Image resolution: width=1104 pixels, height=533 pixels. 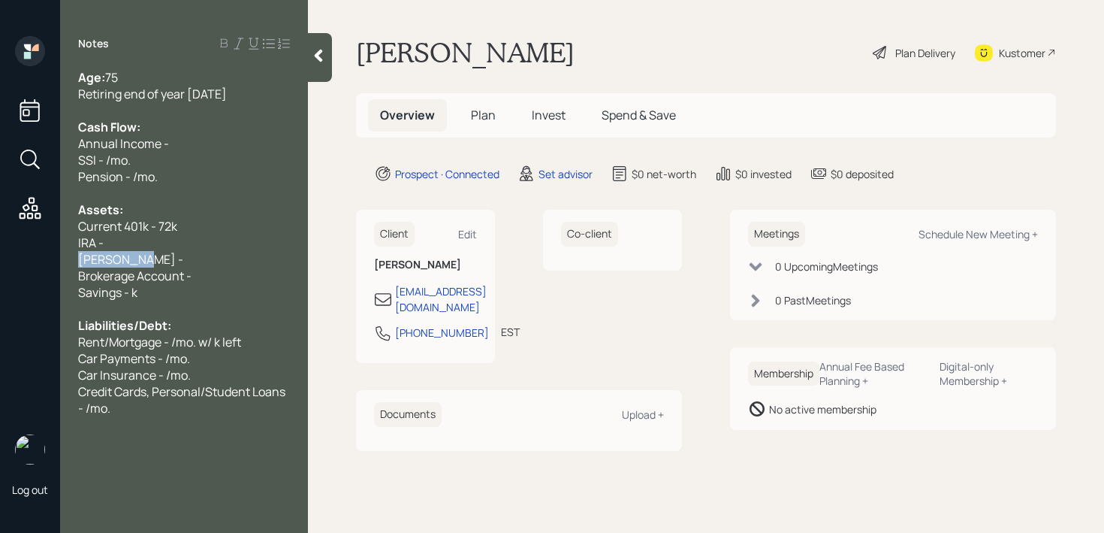 What do you see at coordinates (407, 115) in the screenshot?
I see `span: Overview` at bounding box center [407, 115].